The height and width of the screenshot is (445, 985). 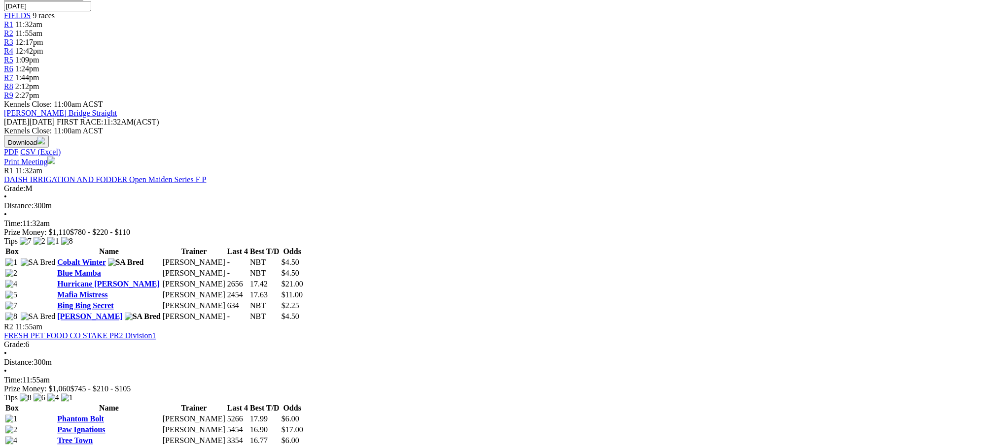 What do you see at coordinates (11, 296) in the screenshot?
I see `img: 5` at bounding box center [11, 296].